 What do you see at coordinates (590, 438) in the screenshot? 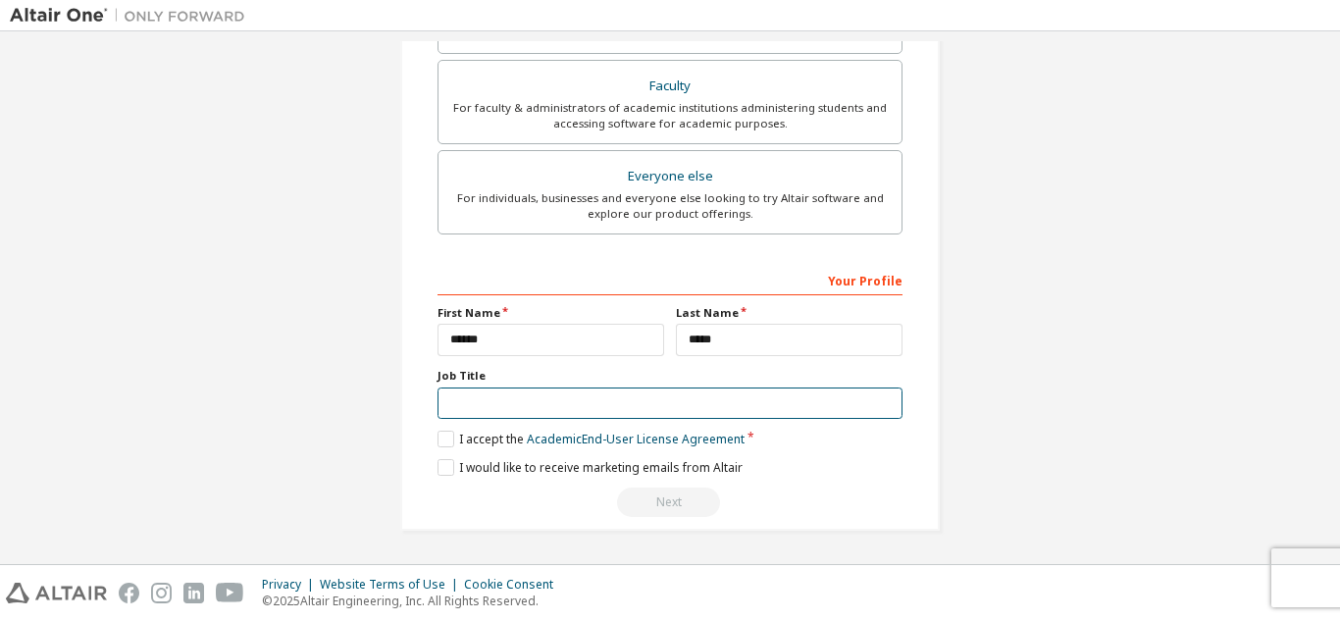
I see `label: I accept the` at bounding box center [590, 438].